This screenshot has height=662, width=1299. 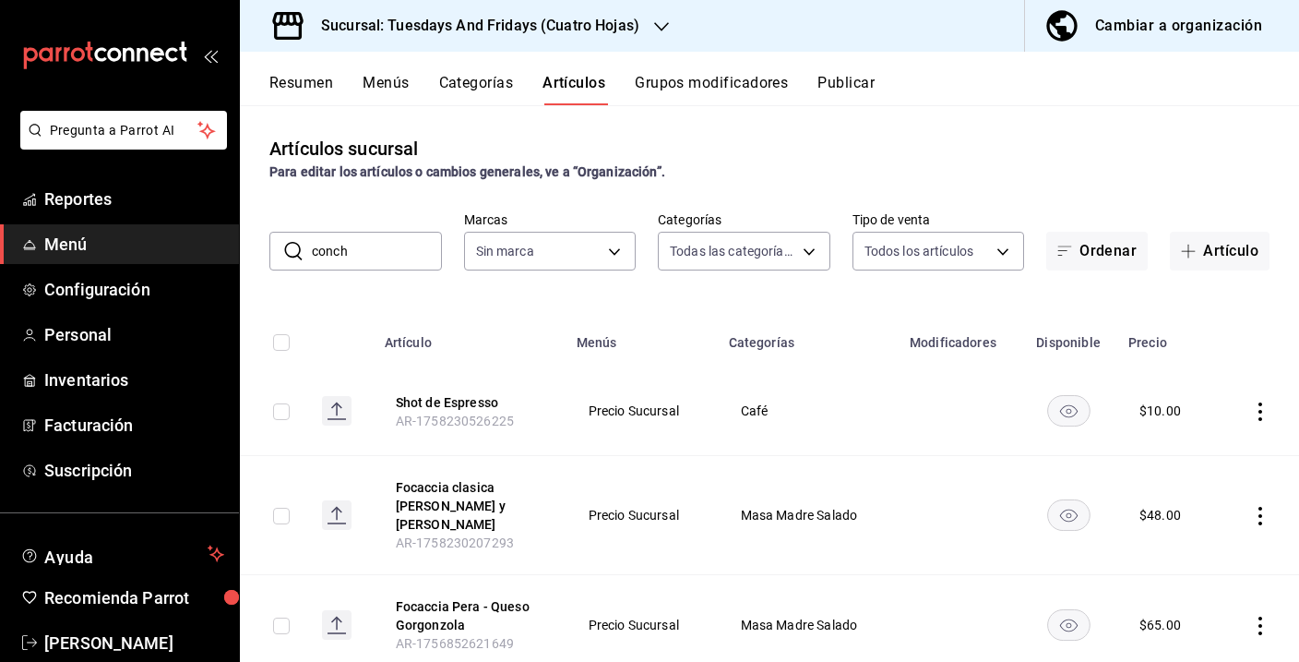 I want to click on button: Publicar, so click(x=846, y=90).